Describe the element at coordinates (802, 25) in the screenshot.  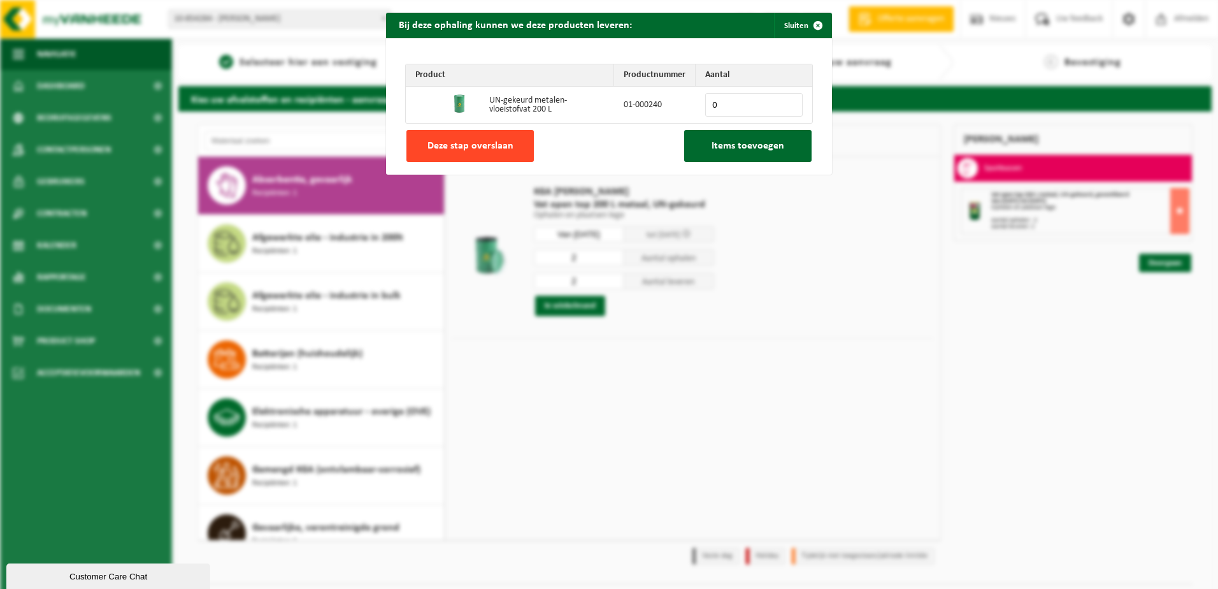
I see `button: Sluiten` at that location.